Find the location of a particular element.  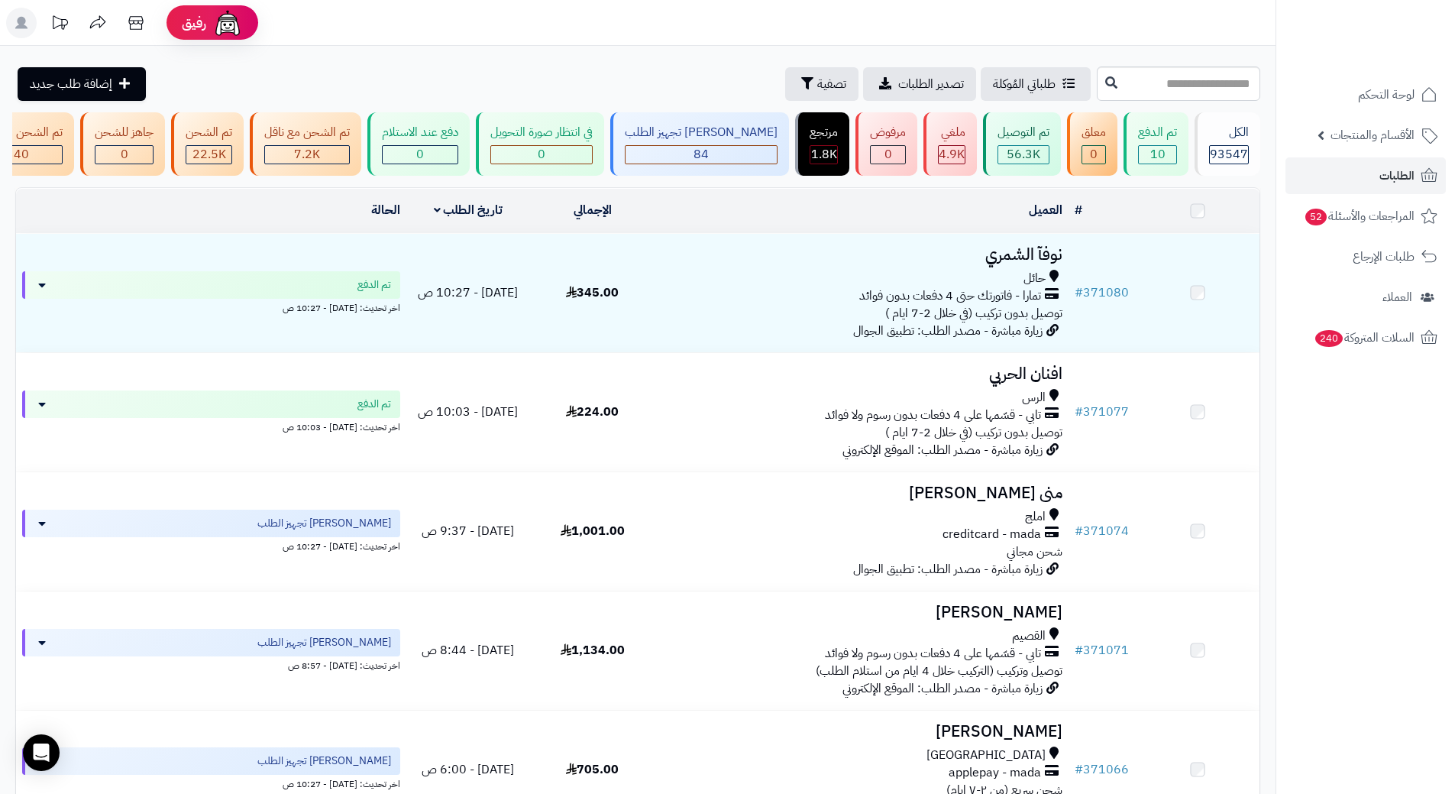

img: logo-2.png is located at coordinates (1396, 57).